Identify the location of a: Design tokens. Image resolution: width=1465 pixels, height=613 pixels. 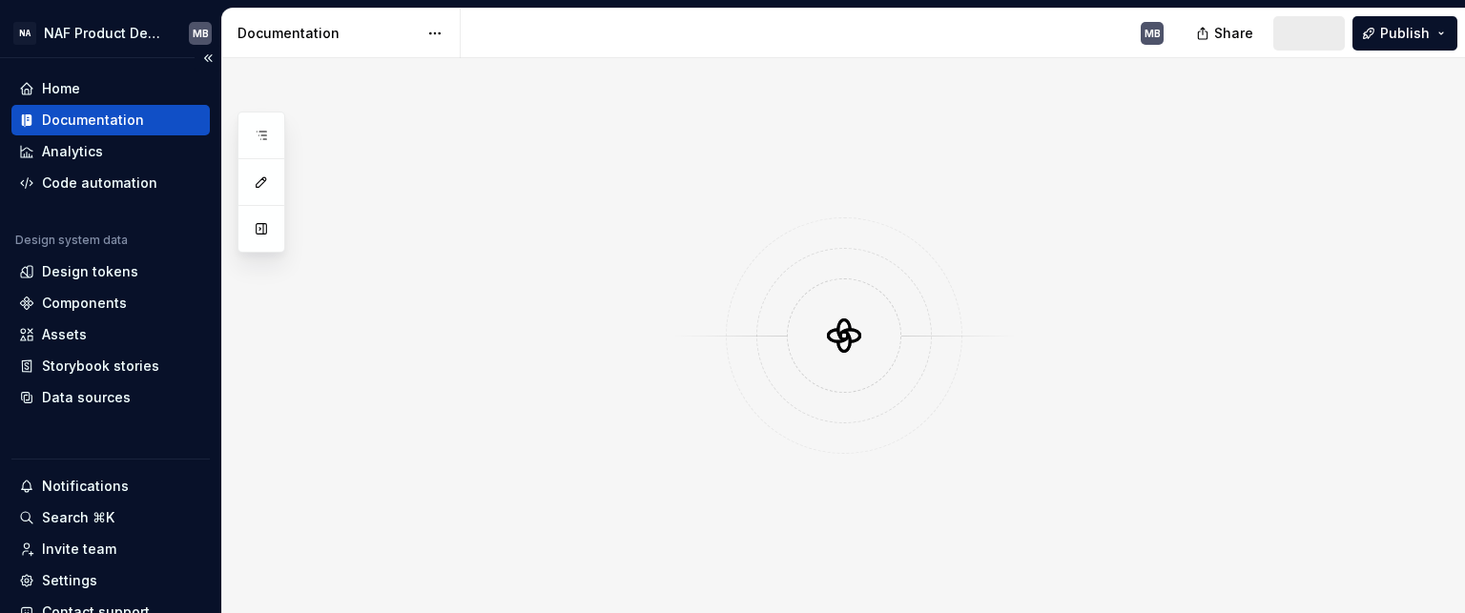
(111, 272).